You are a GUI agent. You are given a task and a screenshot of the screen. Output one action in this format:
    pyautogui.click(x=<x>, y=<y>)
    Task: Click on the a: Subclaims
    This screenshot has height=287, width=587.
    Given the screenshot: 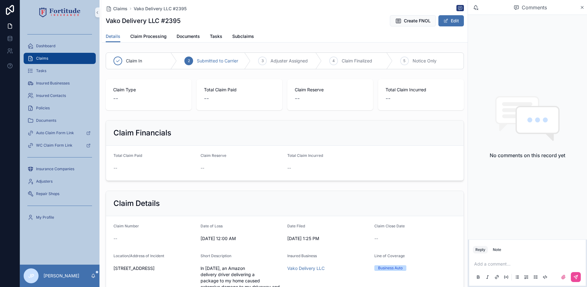 What is the action you would take?
    pyautogui.click(x=243, y=37)
    